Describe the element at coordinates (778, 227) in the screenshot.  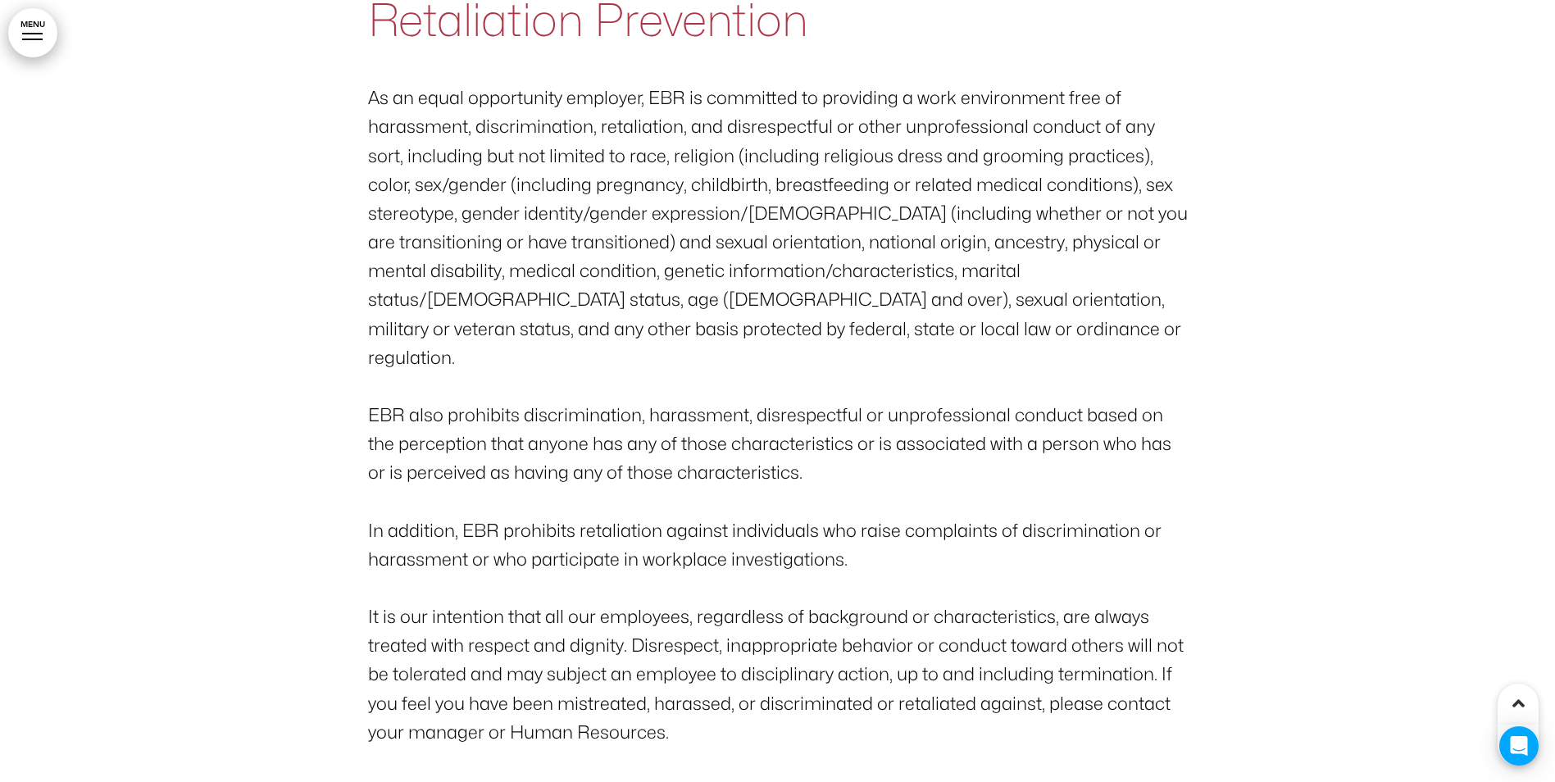
I see `span: As an equal opportunity employer, EBR is committed to providing a work environment free of harass...` at that location.